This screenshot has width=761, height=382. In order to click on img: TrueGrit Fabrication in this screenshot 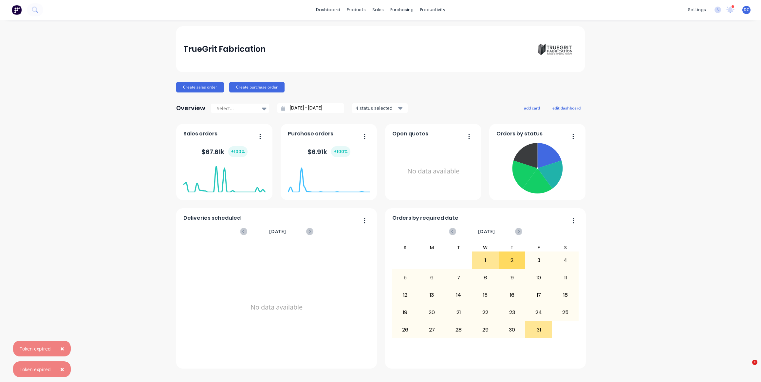, I will do `click(555, 49)`.